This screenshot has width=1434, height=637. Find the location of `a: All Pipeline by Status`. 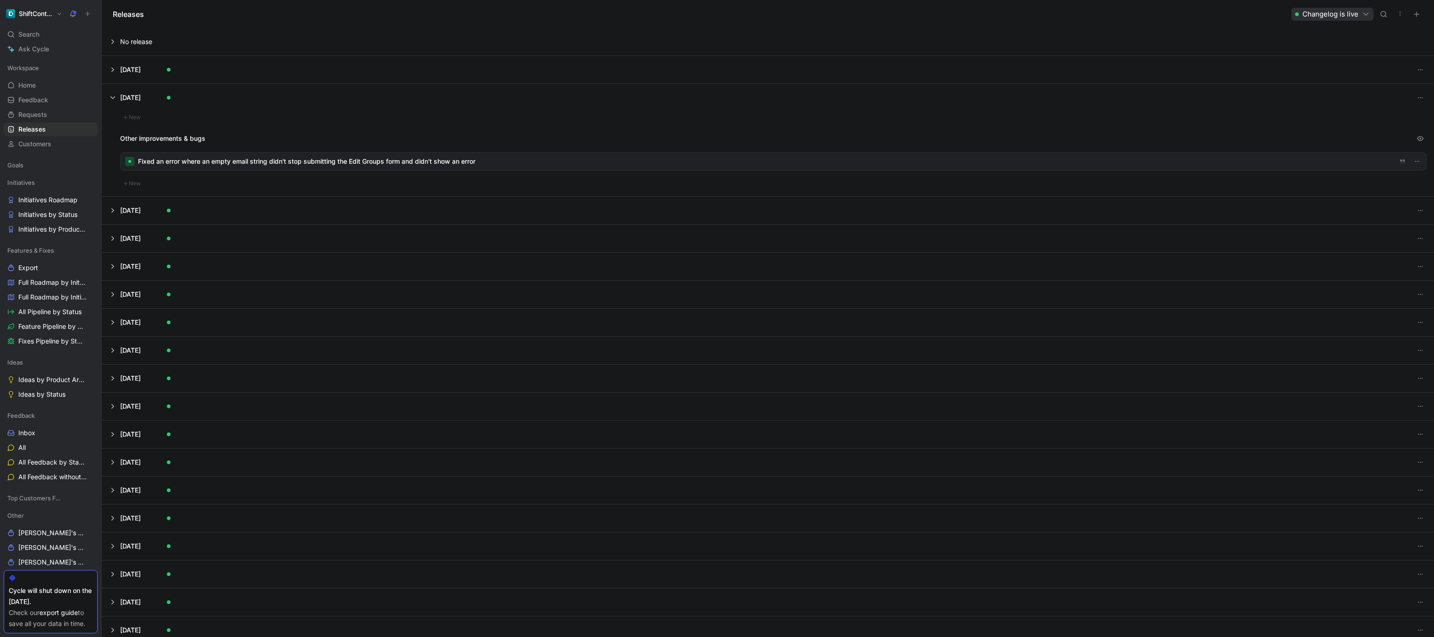

a: All Pipeline by Status is located at coordinates (50, 312).